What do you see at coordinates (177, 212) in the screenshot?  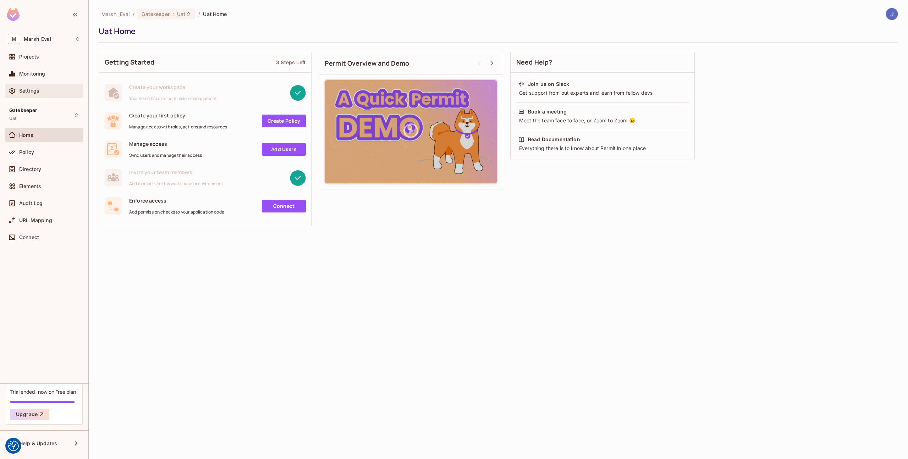 I see `span: Add permission checks to your application code` at bounding box center [177, 212].